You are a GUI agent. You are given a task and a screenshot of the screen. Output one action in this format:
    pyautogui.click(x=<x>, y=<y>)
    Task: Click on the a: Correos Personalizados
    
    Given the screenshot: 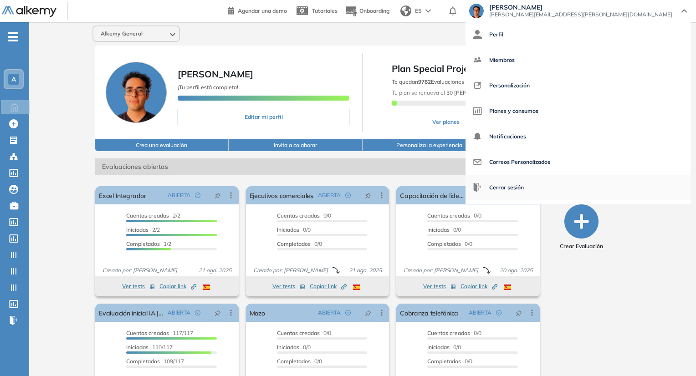 What is the action you would take?
    pyautogui.click(x=578, y=162)
    